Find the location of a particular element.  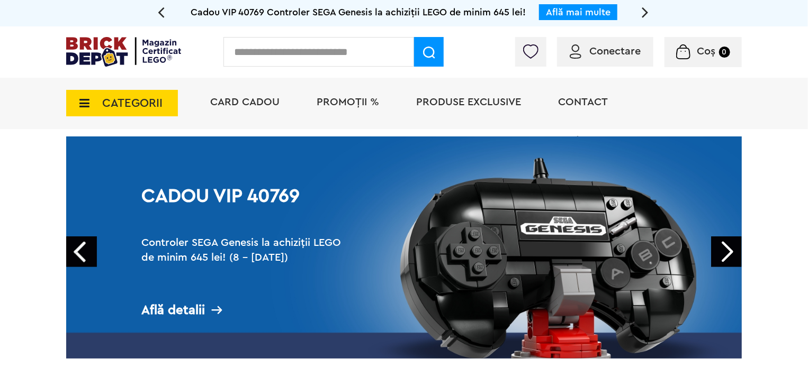

span: Coș is located at coordinates (706, 51).